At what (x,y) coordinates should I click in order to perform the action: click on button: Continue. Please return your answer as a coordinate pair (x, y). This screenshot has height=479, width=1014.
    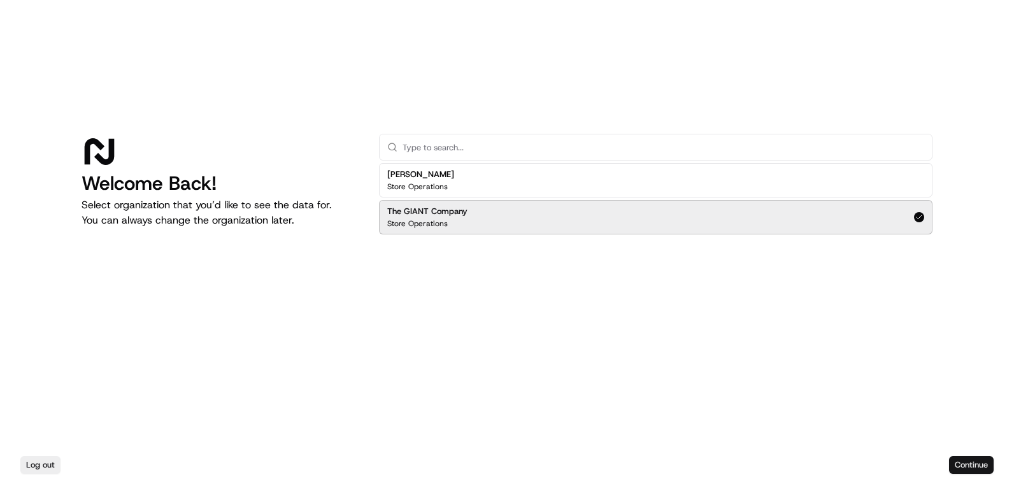
    Looking at the image, I should click on (972, 465).